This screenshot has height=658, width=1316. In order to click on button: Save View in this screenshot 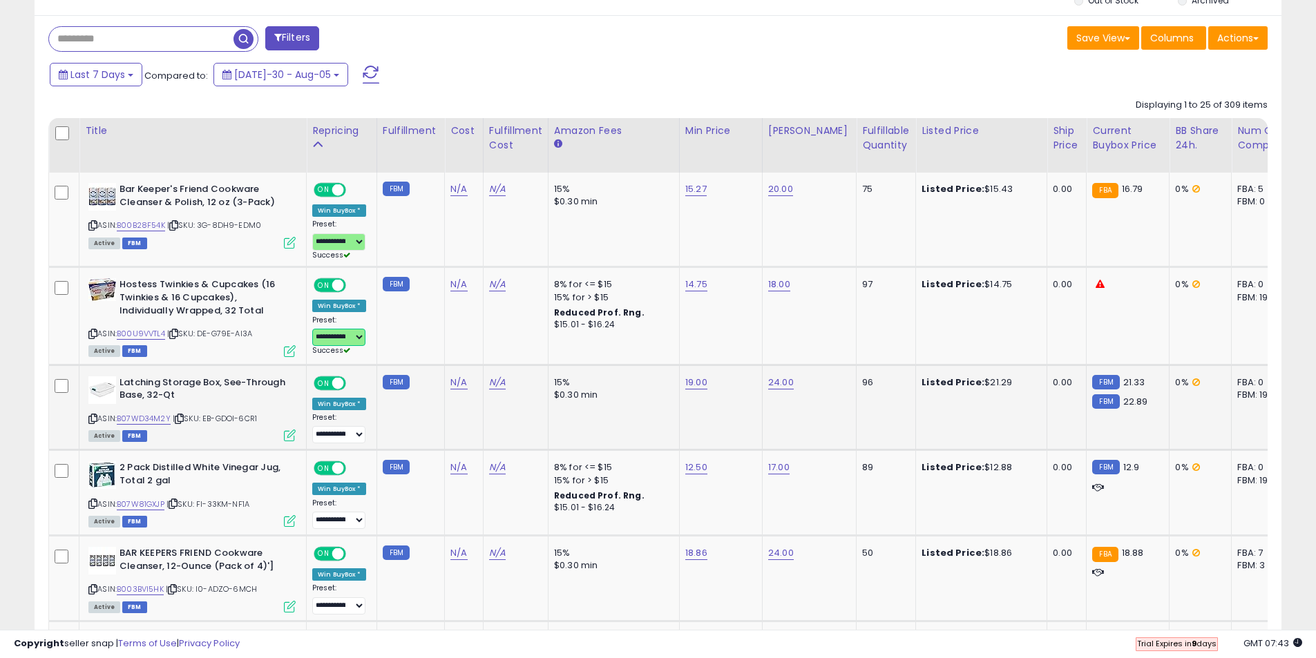, I will do `click(1103, 38)`.